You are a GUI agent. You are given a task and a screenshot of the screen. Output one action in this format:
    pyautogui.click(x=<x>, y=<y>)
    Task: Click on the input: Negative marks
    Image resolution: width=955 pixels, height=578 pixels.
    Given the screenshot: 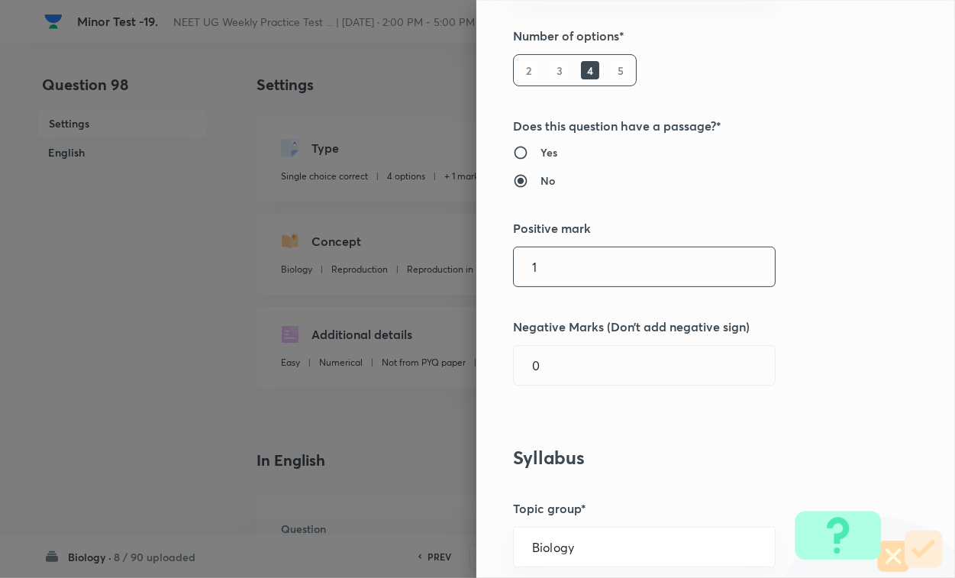 What is the action you would take?
    pyautogui.click(x=645, y=365)
    